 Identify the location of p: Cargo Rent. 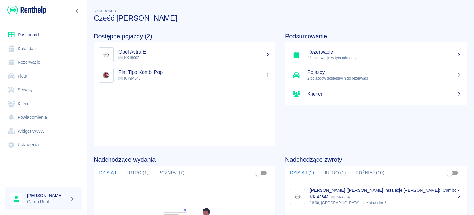
(47, 201).